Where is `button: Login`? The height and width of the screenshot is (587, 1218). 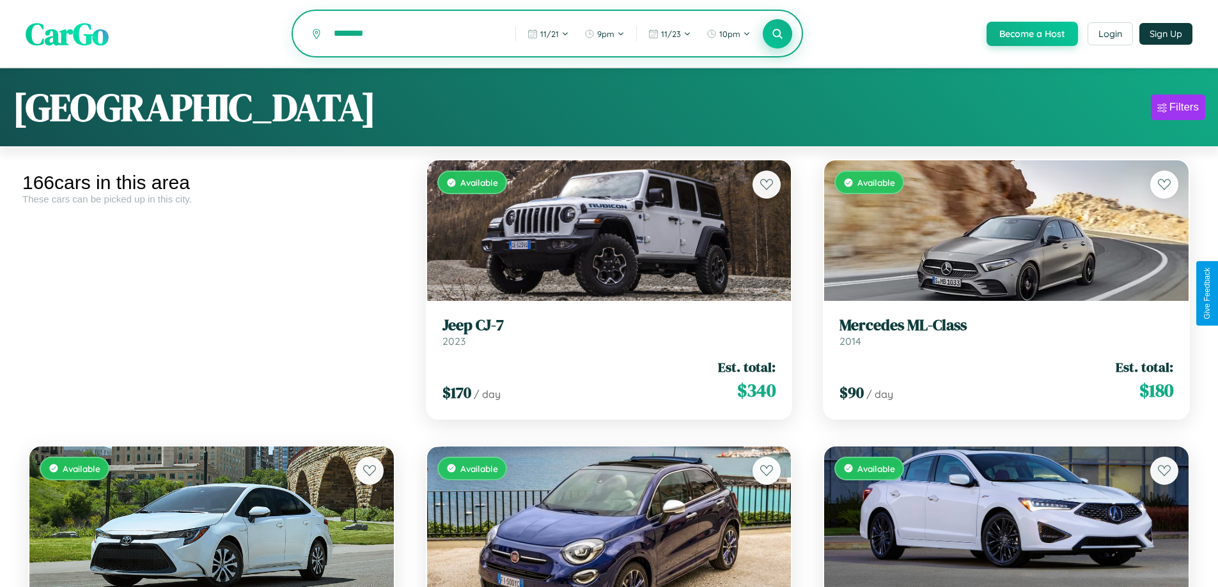 button: Login is located at coordinates (1110, 34).